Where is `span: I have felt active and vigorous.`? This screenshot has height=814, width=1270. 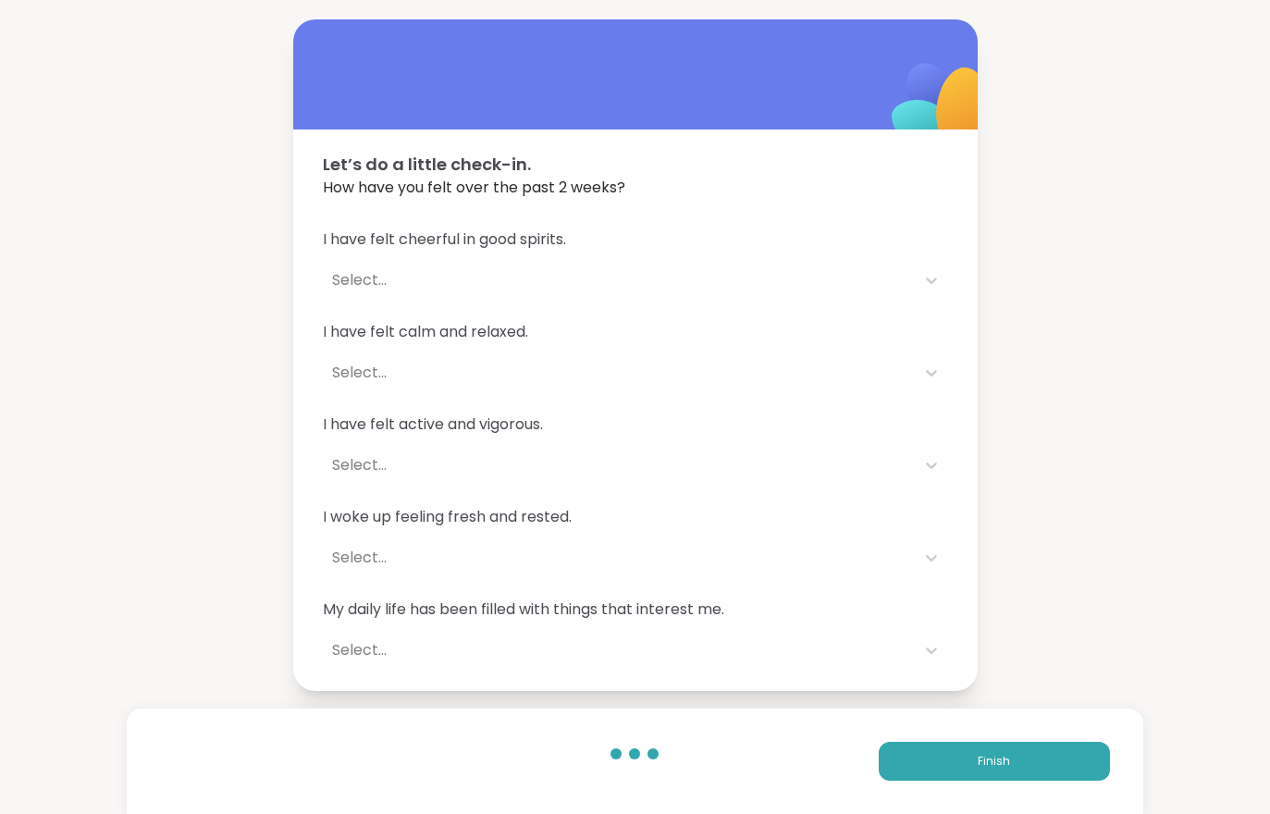
span: I have felt active and vigorous. is located at coordinates (635, 425).